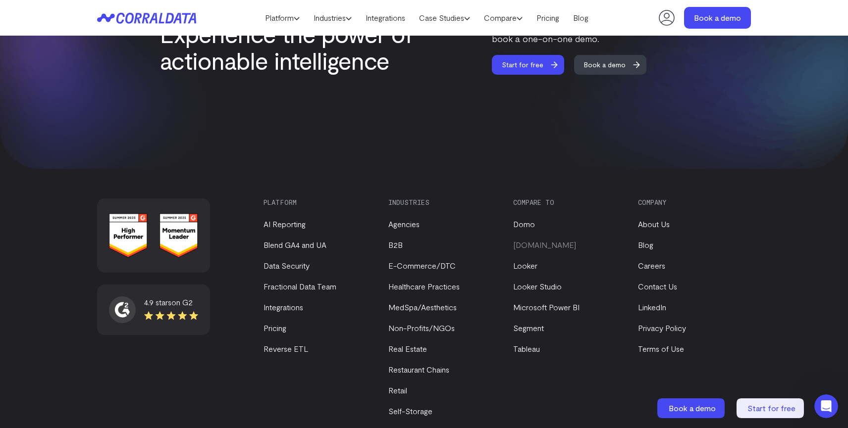  I want to click on a: Compare, so click(503, 18).